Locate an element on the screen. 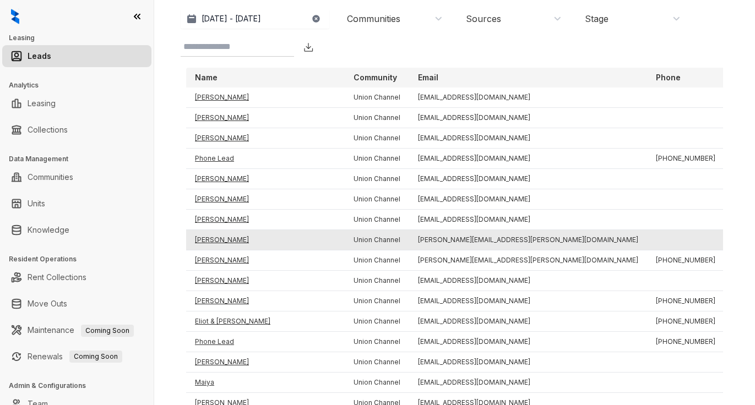 The height and width of the screenshot is (405, 755). li: Collections is located at coordinates (77, 130).